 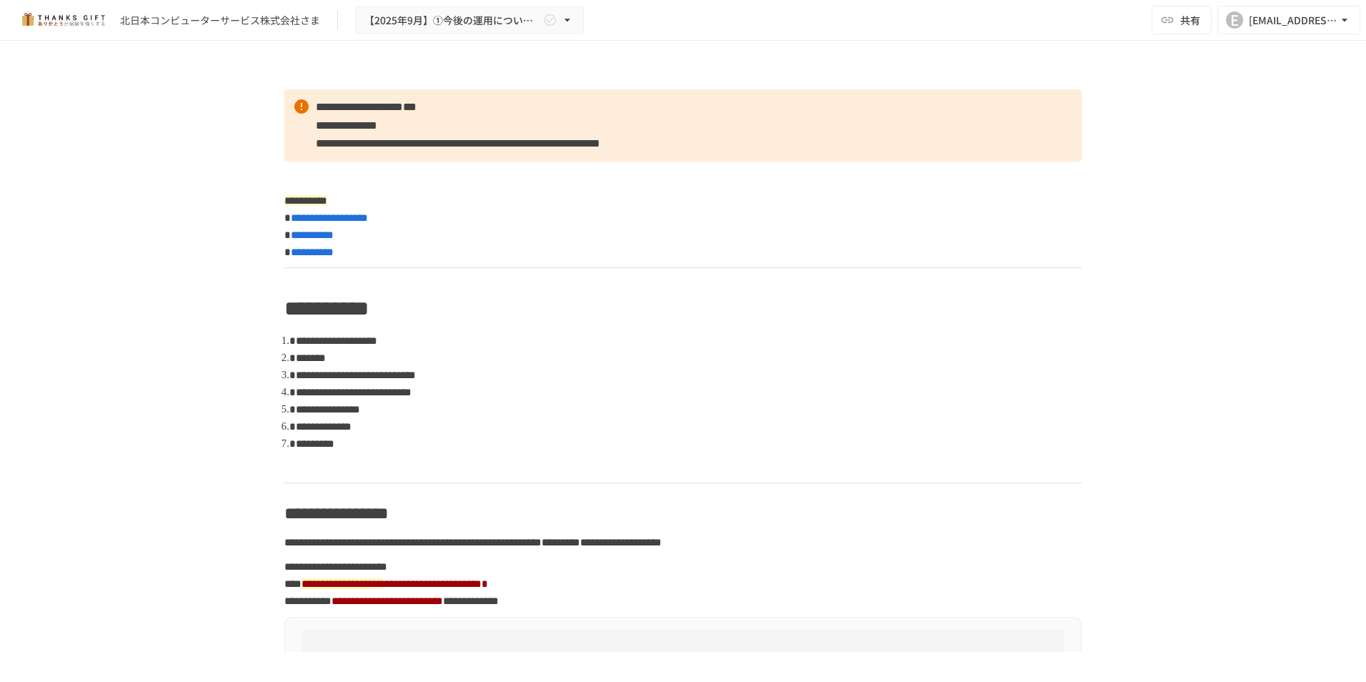 I want to click on div: 北日本コンピューターサービス株式会社さま, so click(x=220, y=20).